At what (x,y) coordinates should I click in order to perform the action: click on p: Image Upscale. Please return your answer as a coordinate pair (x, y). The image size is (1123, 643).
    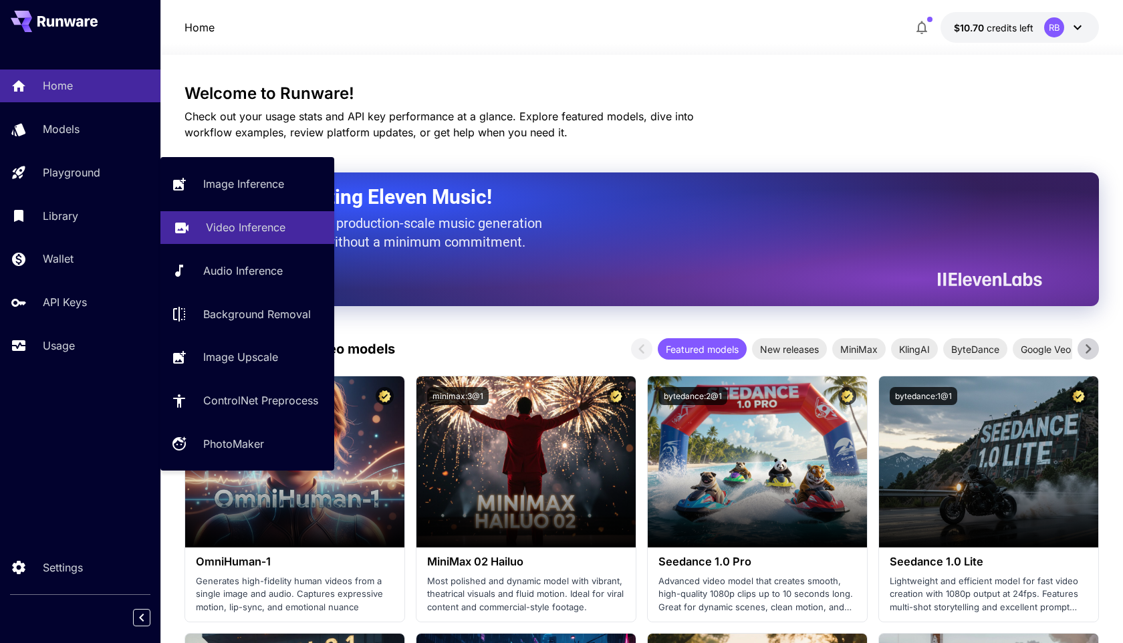
    Looking at the image, I should click on (241, 357).